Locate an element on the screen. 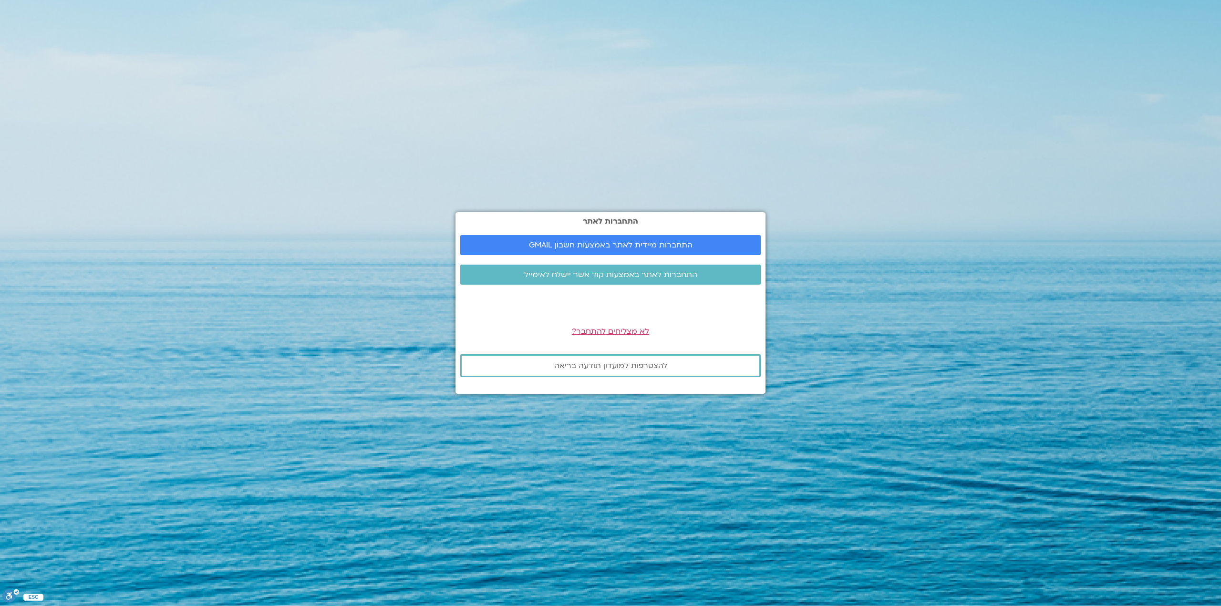 This screenshot has height=606, width=1221. span: להצטרפות למועדון תודעה בריאה is located at coordinates (610, 366).